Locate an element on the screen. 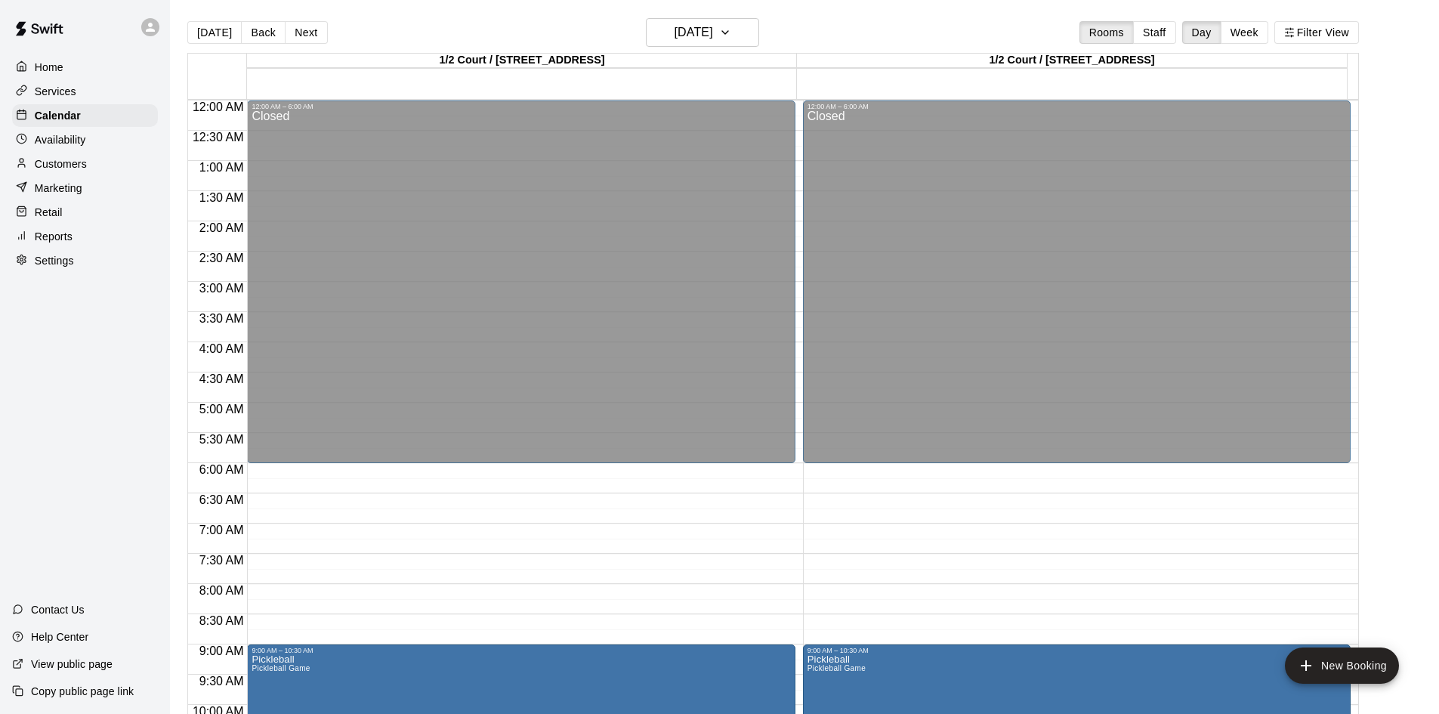 This screenshot has width=1439, height=714. p: Copy public page link is located at coordinates (82, 691).